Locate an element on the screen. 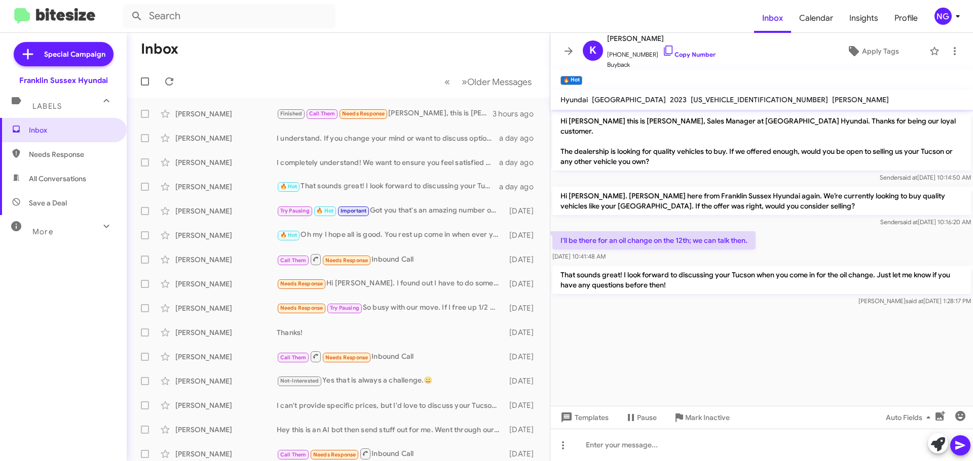 The height and width of the screenshot is (461, 973). a: Special Campaign is located at coordinates (63, 54).